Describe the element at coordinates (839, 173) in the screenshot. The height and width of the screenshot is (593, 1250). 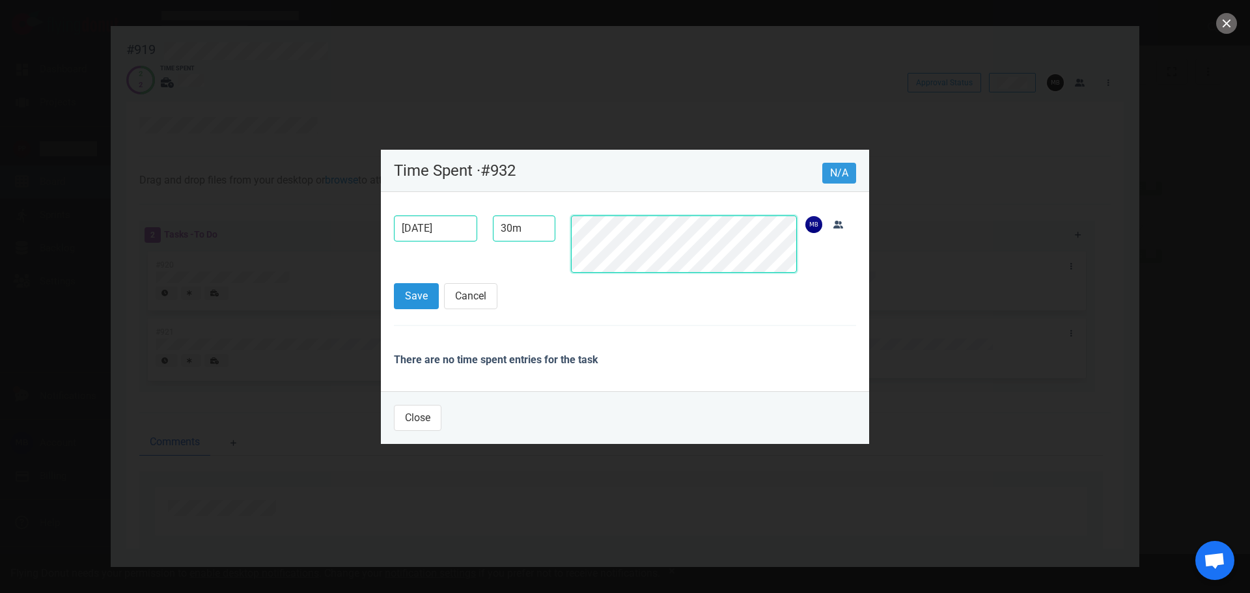
I see `span: N/A` at that location.